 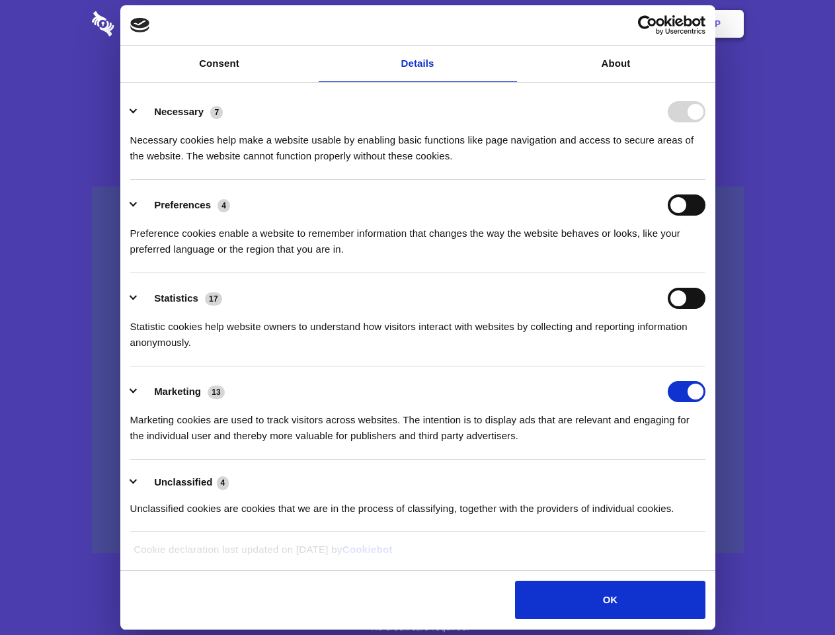 What do you see at coordinates (368, 549) in the screenshot?
I see `a: Cookiebot` at bounding box center [368, 549].